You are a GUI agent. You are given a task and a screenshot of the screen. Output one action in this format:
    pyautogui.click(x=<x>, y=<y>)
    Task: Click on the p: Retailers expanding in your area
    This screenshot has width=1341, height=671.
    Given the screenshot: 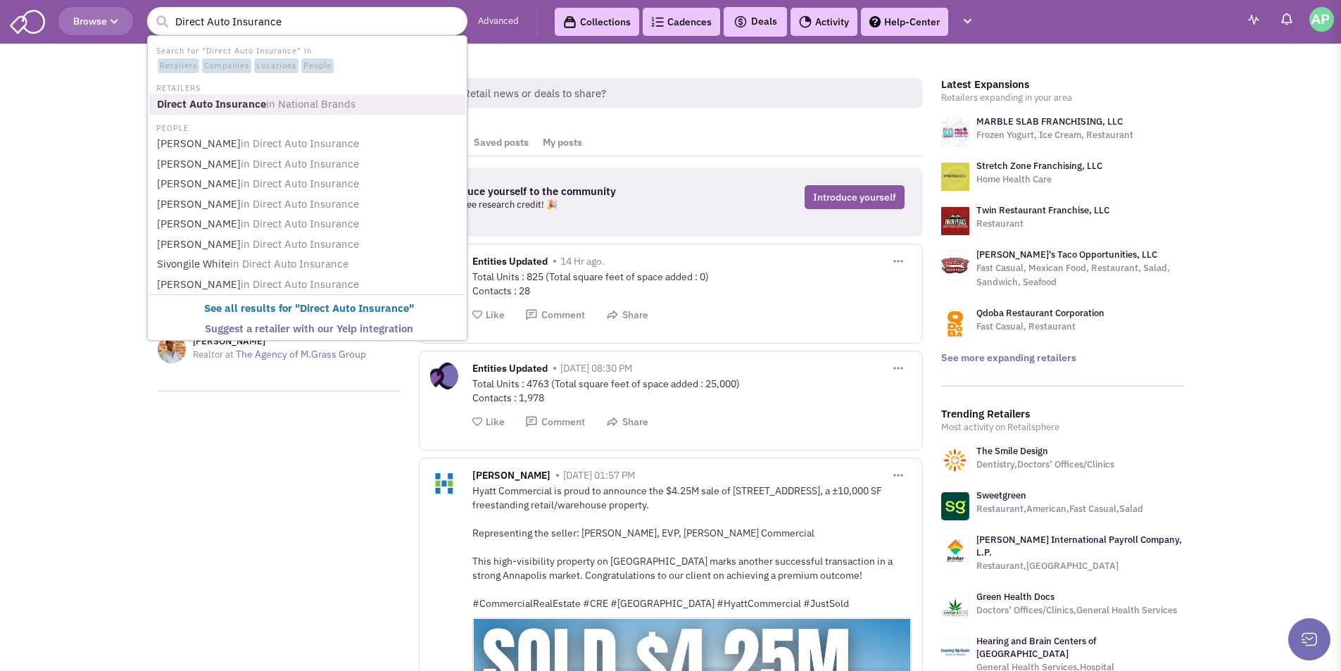 What is the action you would take?
    pyautogui.click(x=1063, y=98)
    